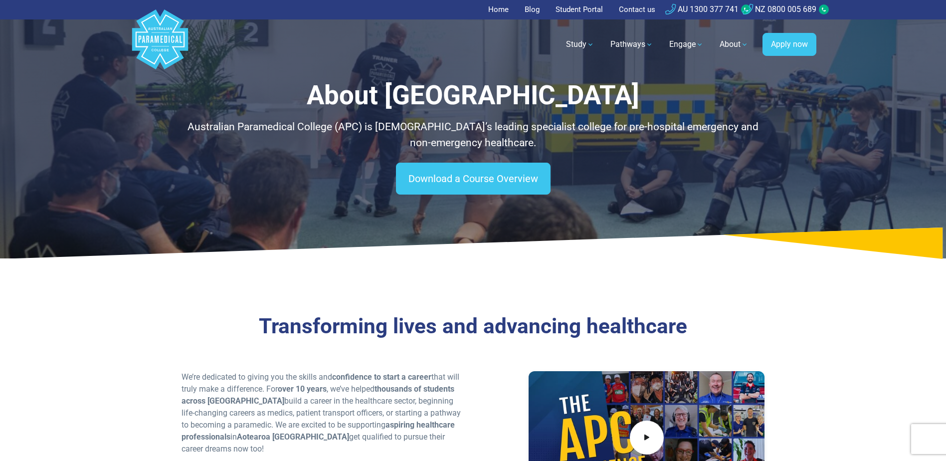 The width and height of the screenshot is (946, 461). What do you see at coordinates (686, 44) in the screenshot?
I see `a: Engage` at bounding box center [686, 44].